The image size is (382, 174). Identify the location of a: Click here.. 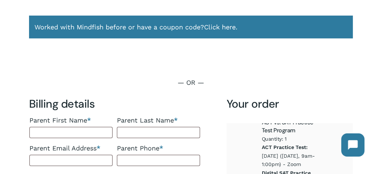
(221, 27).